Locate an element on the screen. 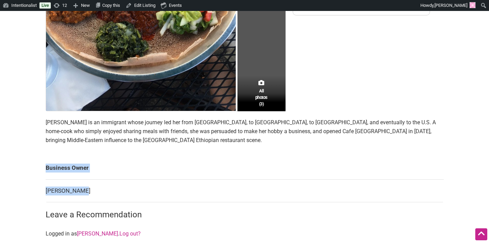  p: Logged in as . is located at coordinates (245, 234).